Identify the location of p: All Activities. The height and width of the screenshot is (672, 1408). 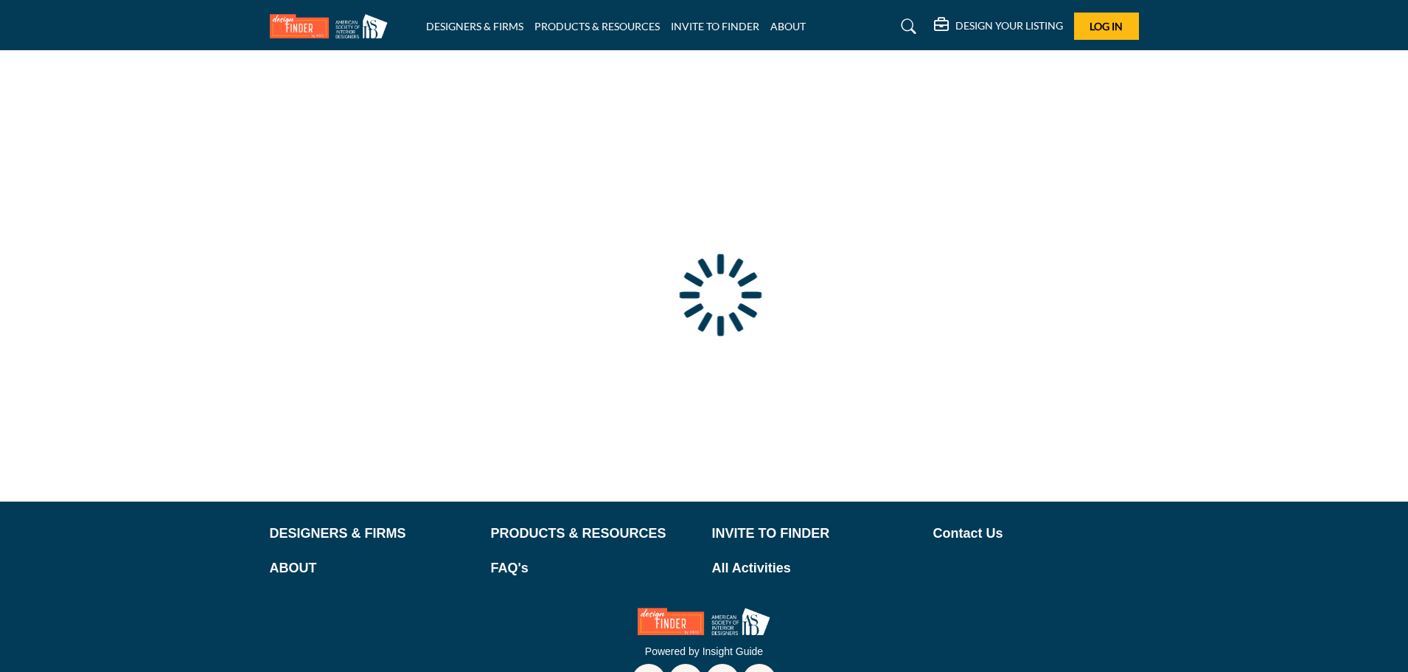
(815, 568).